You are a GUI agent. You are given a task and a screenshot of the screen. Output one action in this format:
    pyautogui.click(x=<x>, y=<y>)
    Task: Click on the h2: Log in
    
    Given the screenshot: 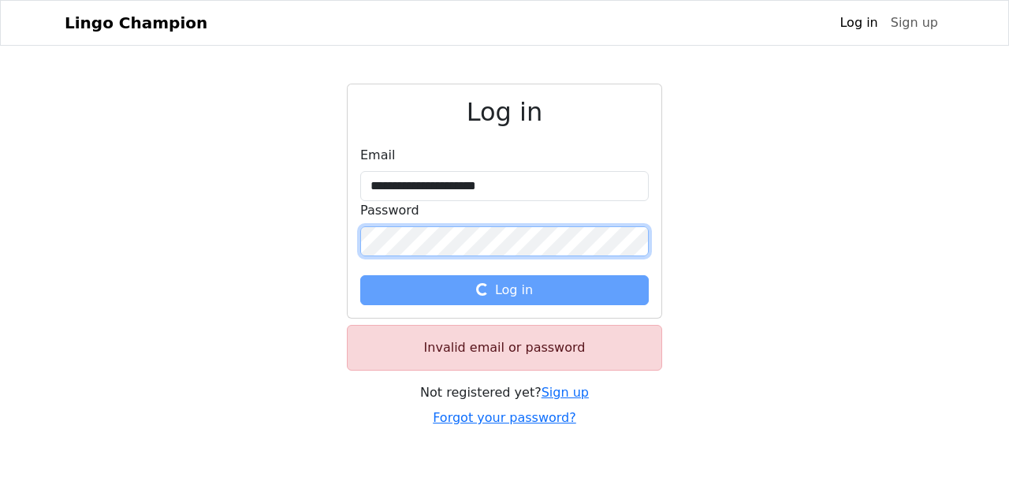 What is the action you would take?
    pyautogui.click(x=505, y=112)
    